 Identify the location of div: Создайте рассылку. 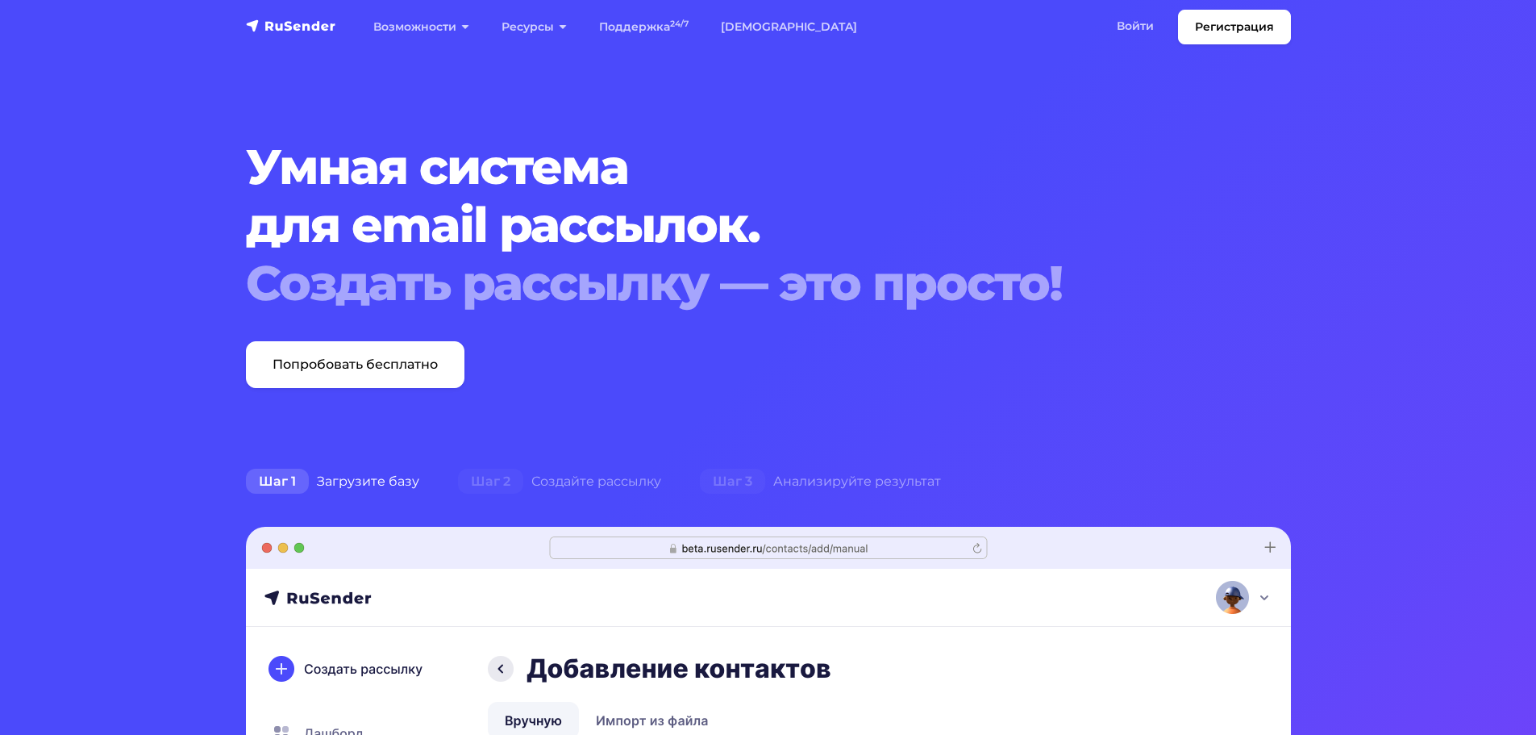
(560, 481).